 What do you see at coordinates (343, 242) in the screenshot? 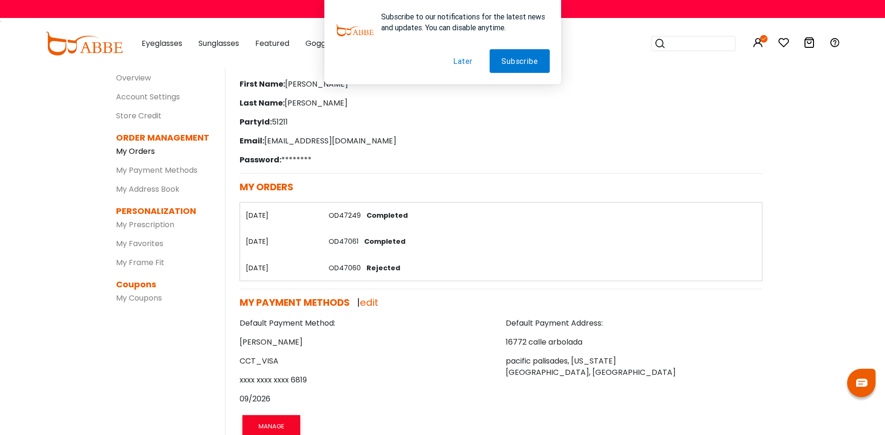
I see `a: OD47061` at bounding box center [343, 242].